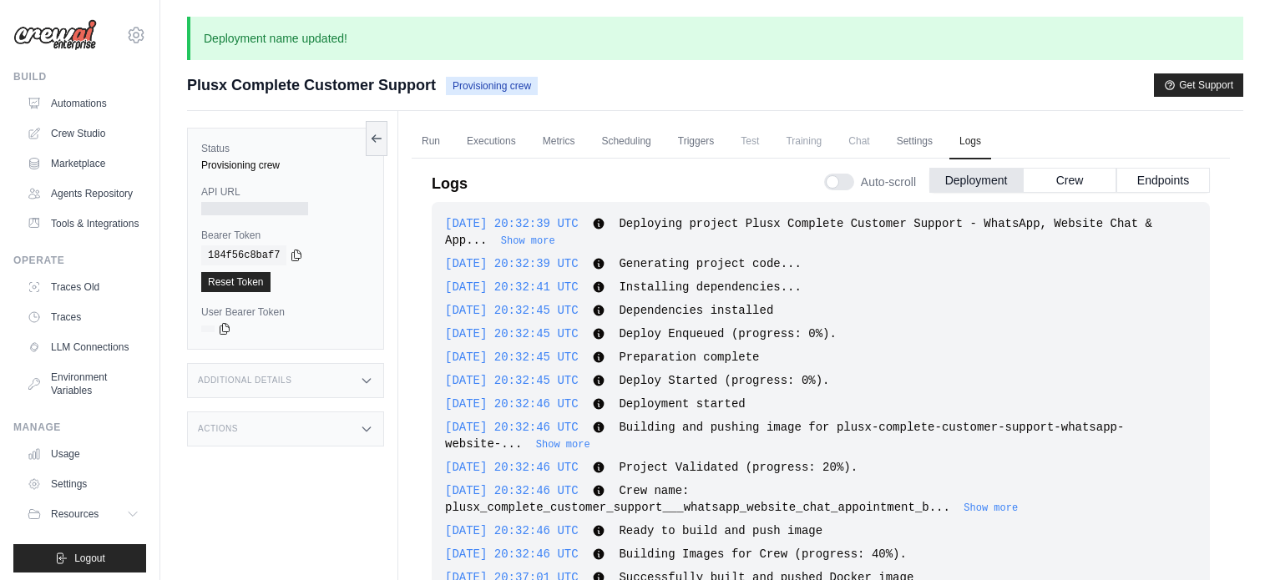 This screenshot has height=580, width=1270. Describe the element at coordinates (83, 384) in the screenshot. I see `a: Environment Variables` at that location.